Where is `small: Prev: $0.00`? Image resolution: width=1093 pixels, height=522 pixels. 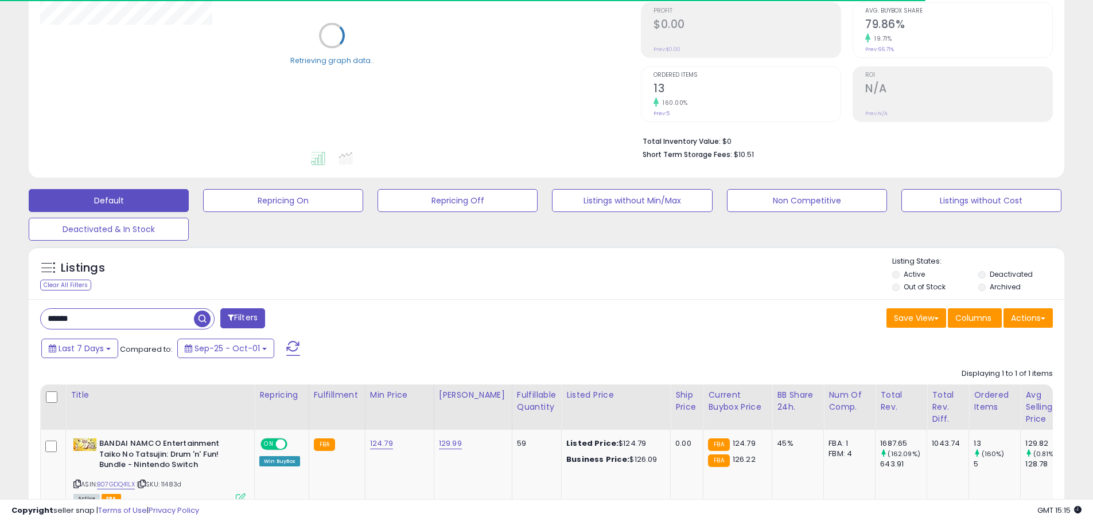 small: Prev: $0.00 is located at coordinates (666, 49).